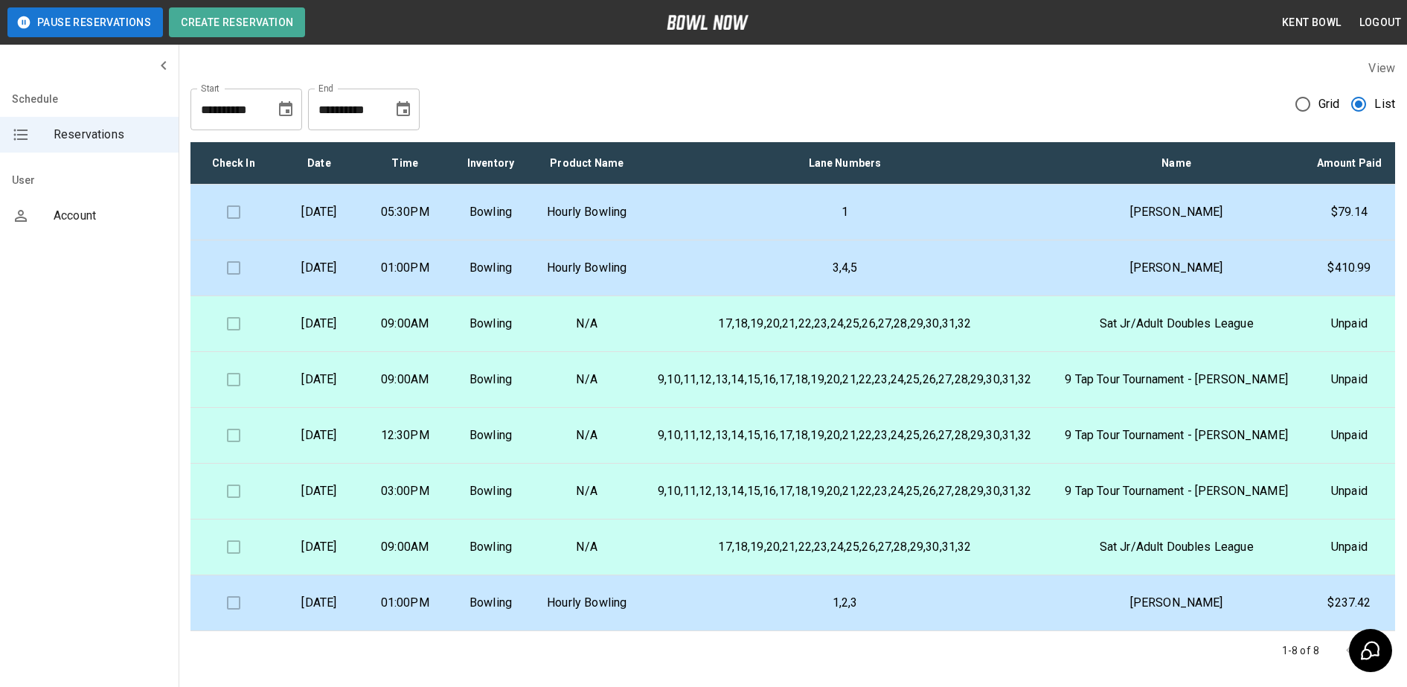 This screenshot has height=687, width=1407. What do you see at coordinates (1380, 22) in the screenshot?
I see `button: Logout` at bounding box center [1380, 22].